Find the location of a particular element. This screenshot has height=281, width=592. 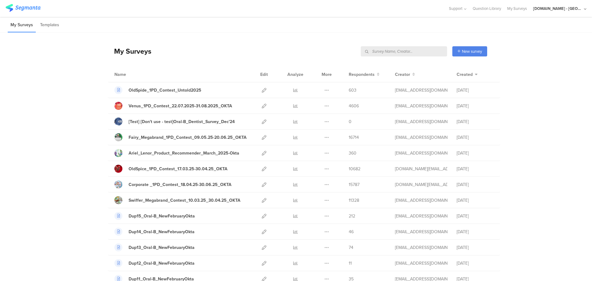

span: 360 is located at coordinates (352, 153).